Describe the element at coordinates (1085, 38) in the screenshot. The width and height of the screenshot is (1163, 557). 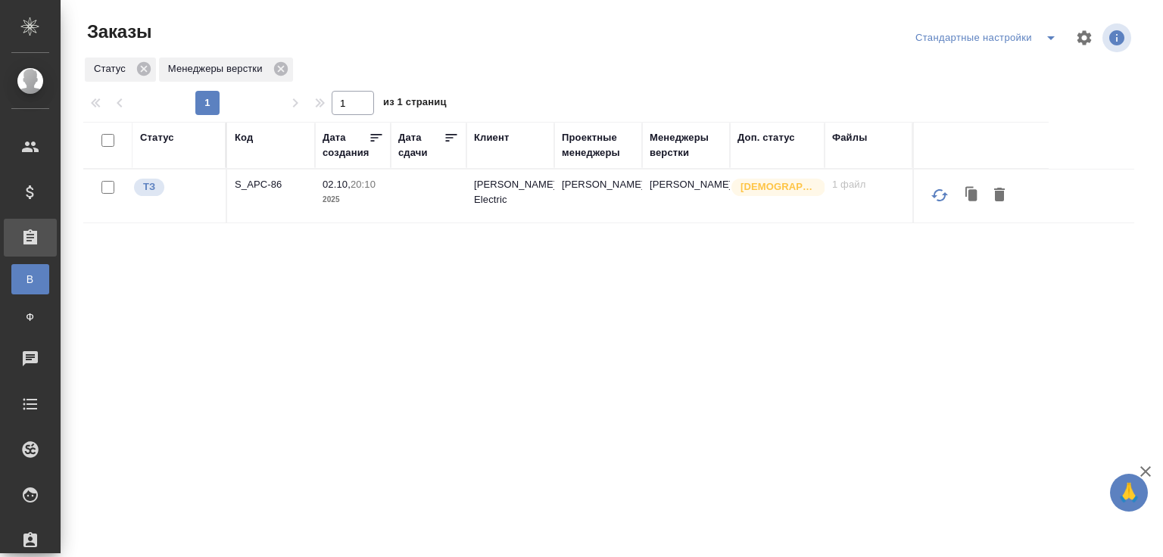
I see `span: Настроить таблицу` at that location.